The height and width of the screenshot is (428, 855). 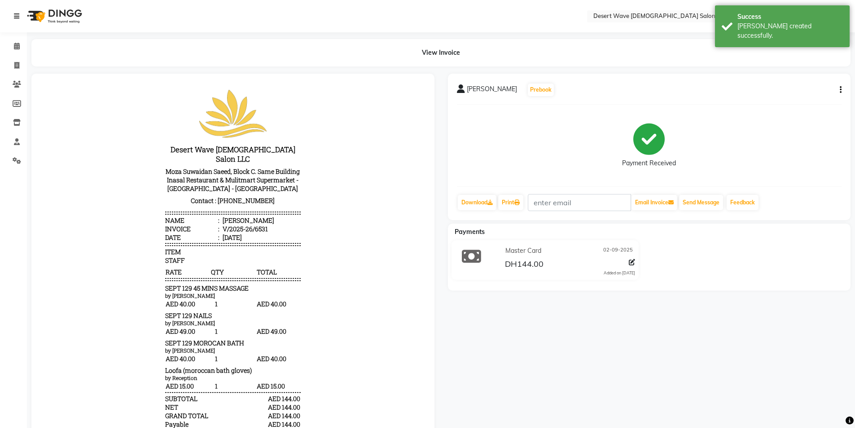 What do you see at coordinates (148, 233) in the screenshot?
I see `span: SEPT 129 NAILS` at bounding box center [148, 233].